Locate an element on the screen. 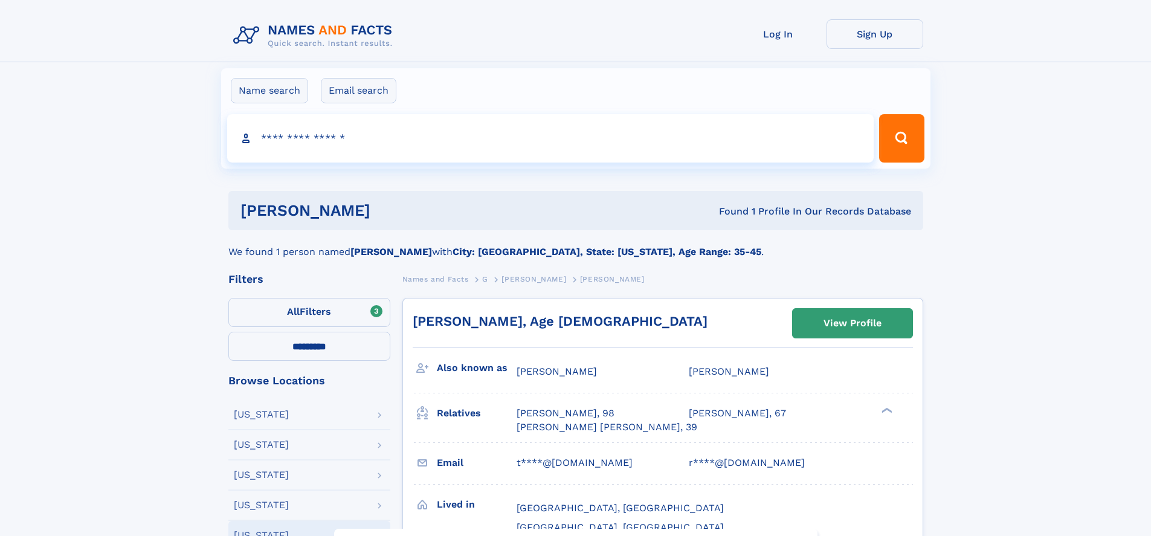 This screenshot has width=1151, height=536. div: We found 1 person named with . is located at coordinates (576, 245).